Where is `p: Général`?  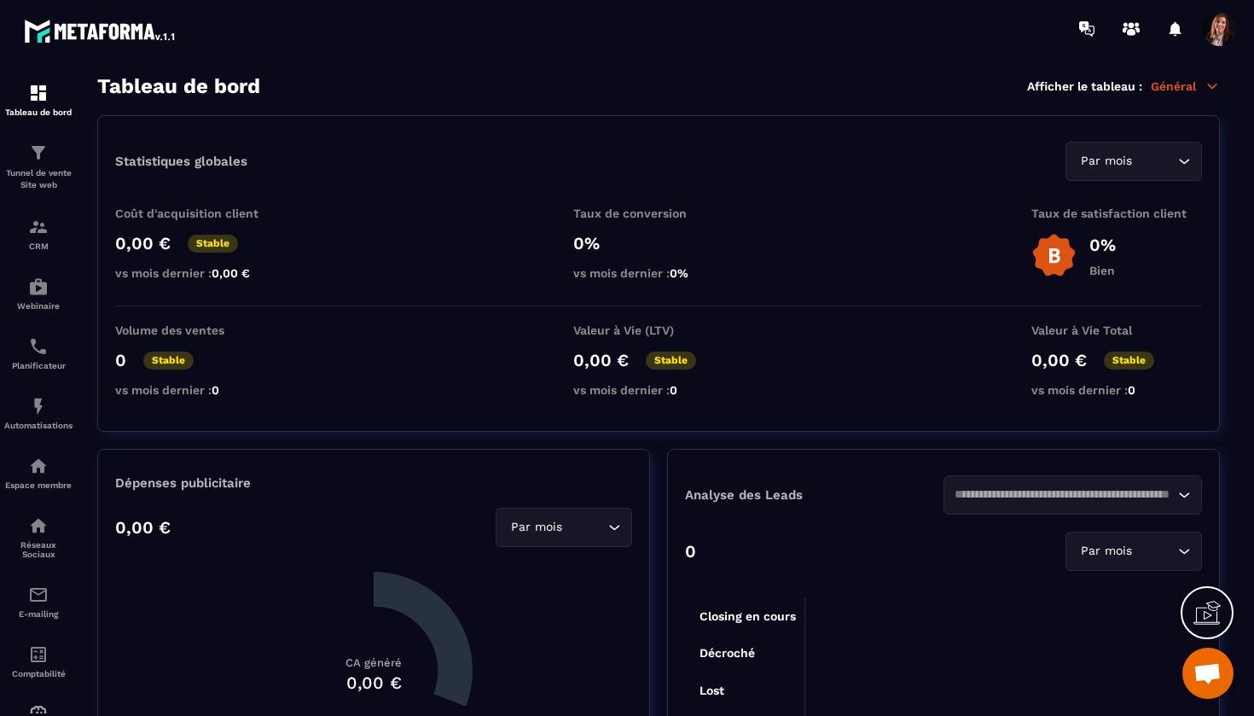
p: Général is located at coordinates (1185, 86).